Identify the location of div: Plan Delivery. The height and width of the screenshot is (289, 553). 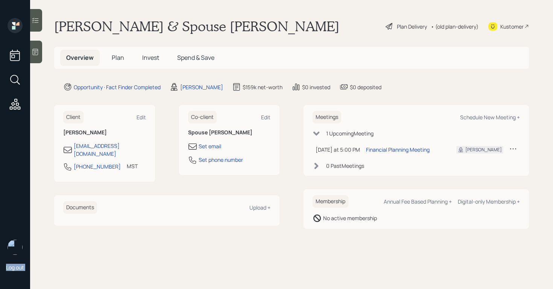
(412, 26).